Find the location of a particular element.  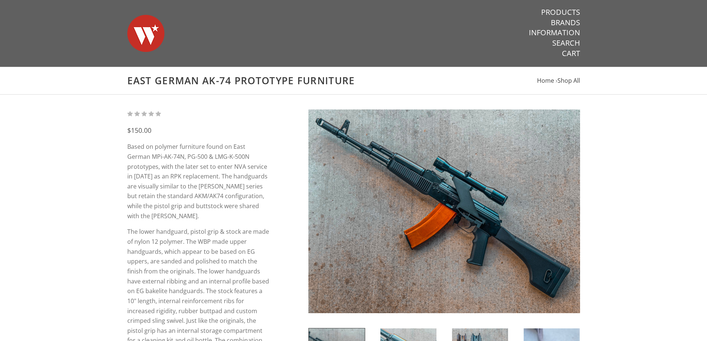

h1: East German AK-74 Prototype Furniture is located at coordinates (353, 80).